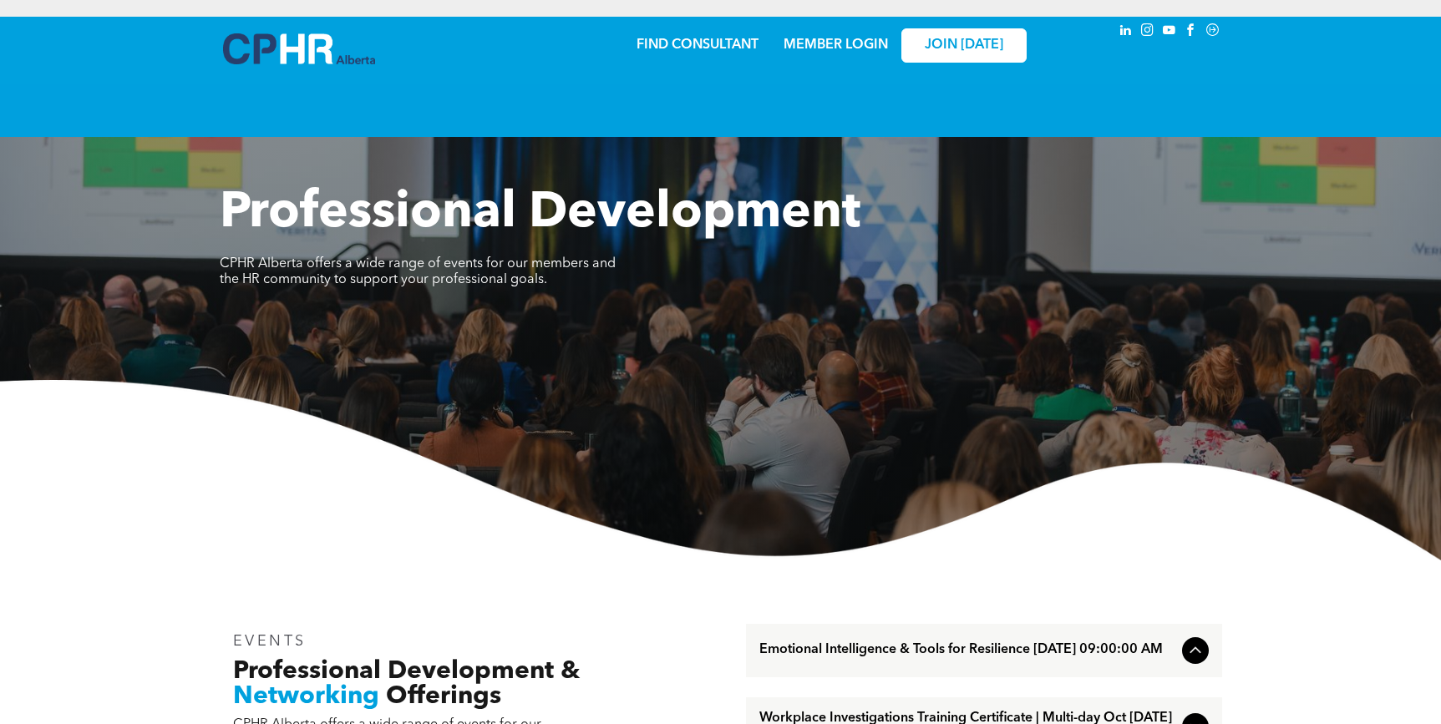 This screenshot has height=724, width=1441. Describe the element at coordinates (270, 642) in the screenshot. I see `span: EVENTS` at that location.